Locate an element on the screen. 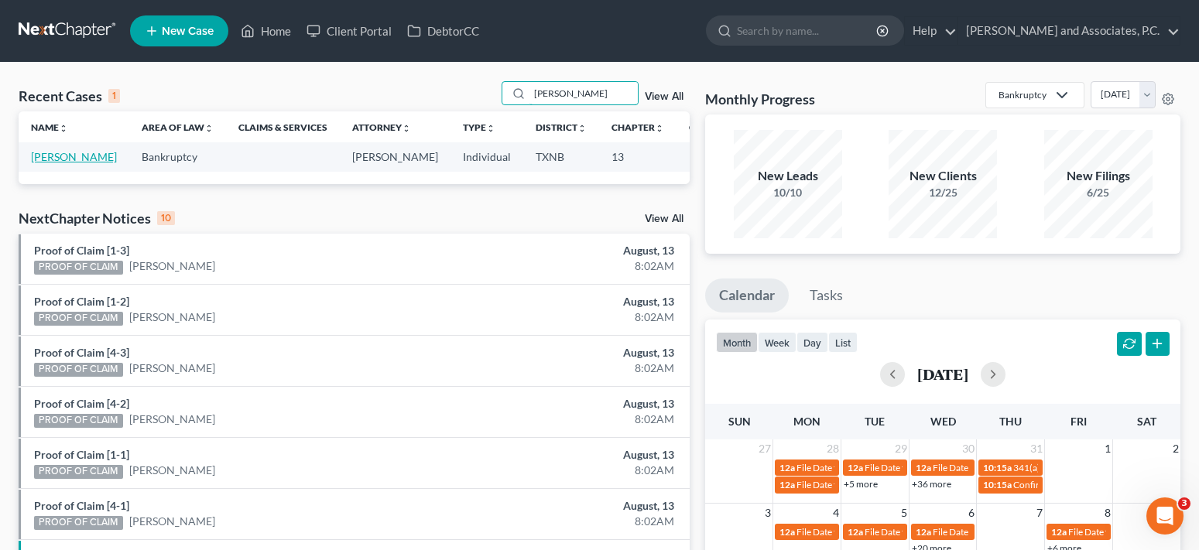 The height and width of the screenshot is (550, 1199). a: Client Portal is located at coordinates (349, 31).